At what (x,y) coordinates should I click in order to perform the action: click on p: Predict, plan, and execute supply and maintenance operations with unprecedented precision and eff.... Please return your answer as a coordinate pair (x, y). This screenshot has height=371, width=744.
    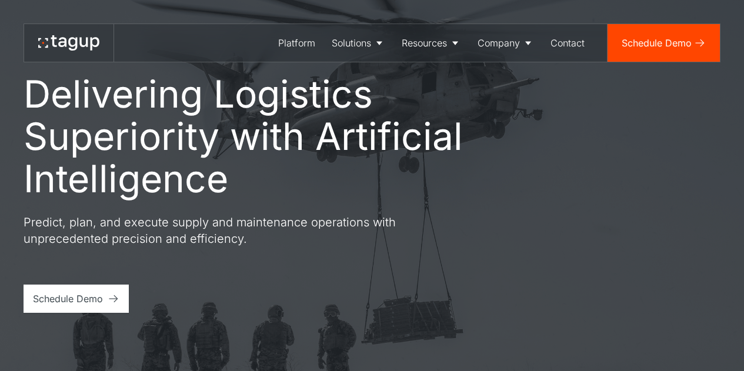
    Looking at the image, I should click on (235, 231).